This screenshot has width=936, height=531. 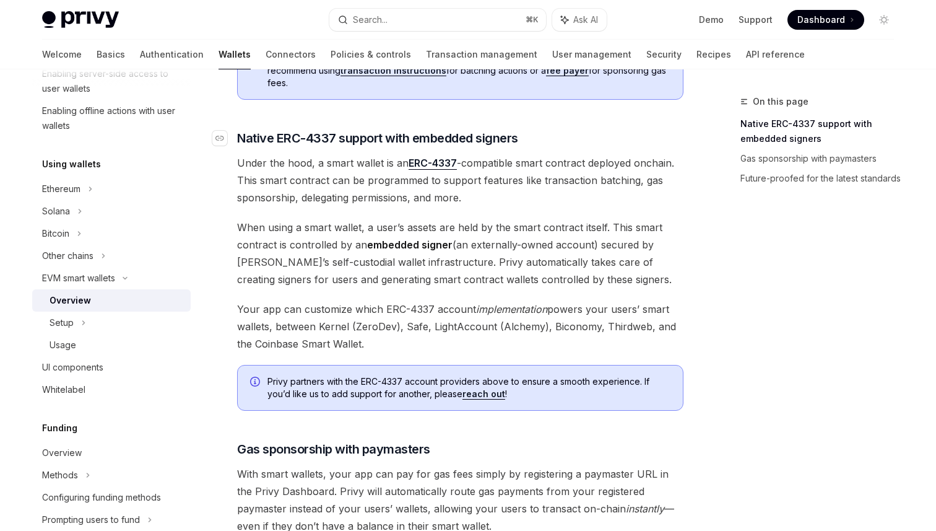 I want to click on span: Native ERC-4337 support with embedded signers, so click(x=378, y=138).